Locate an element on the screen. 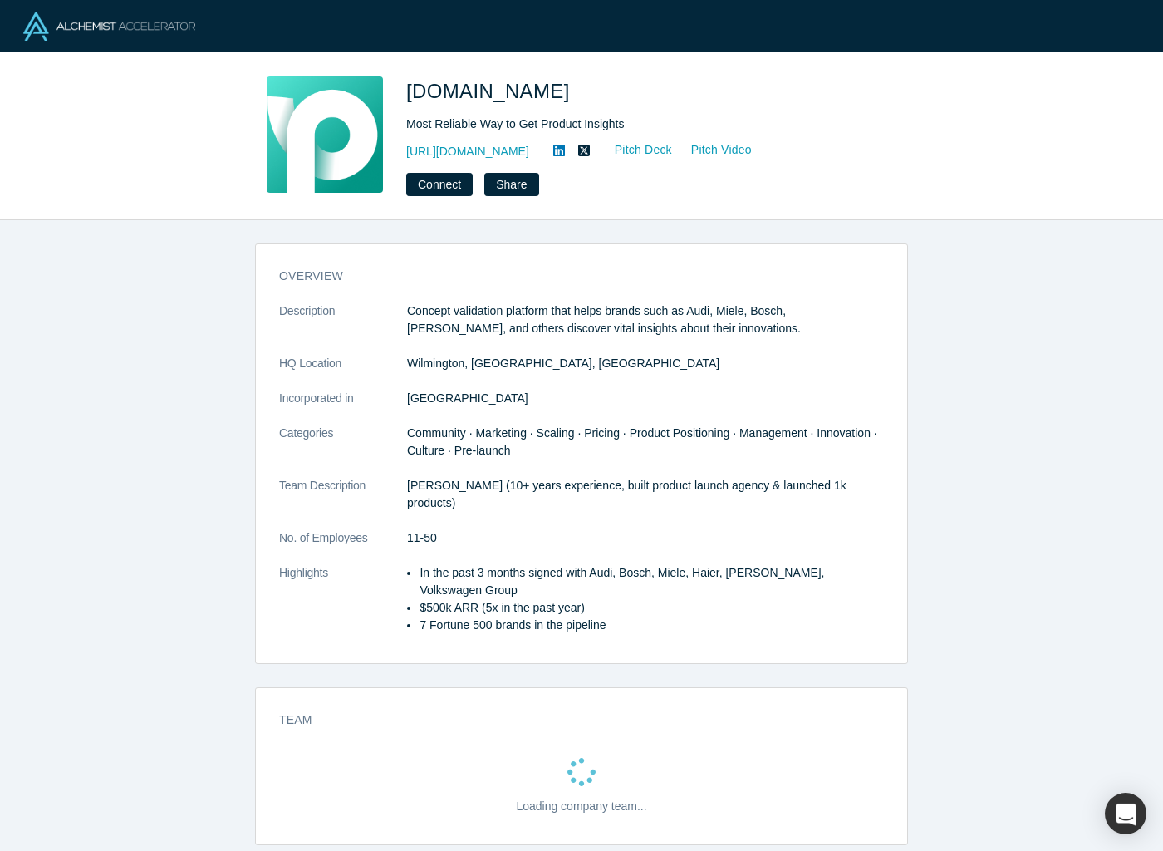 This screenshot has width=1163, height=851. dt: Highlights is located at coordinates (343, 607).